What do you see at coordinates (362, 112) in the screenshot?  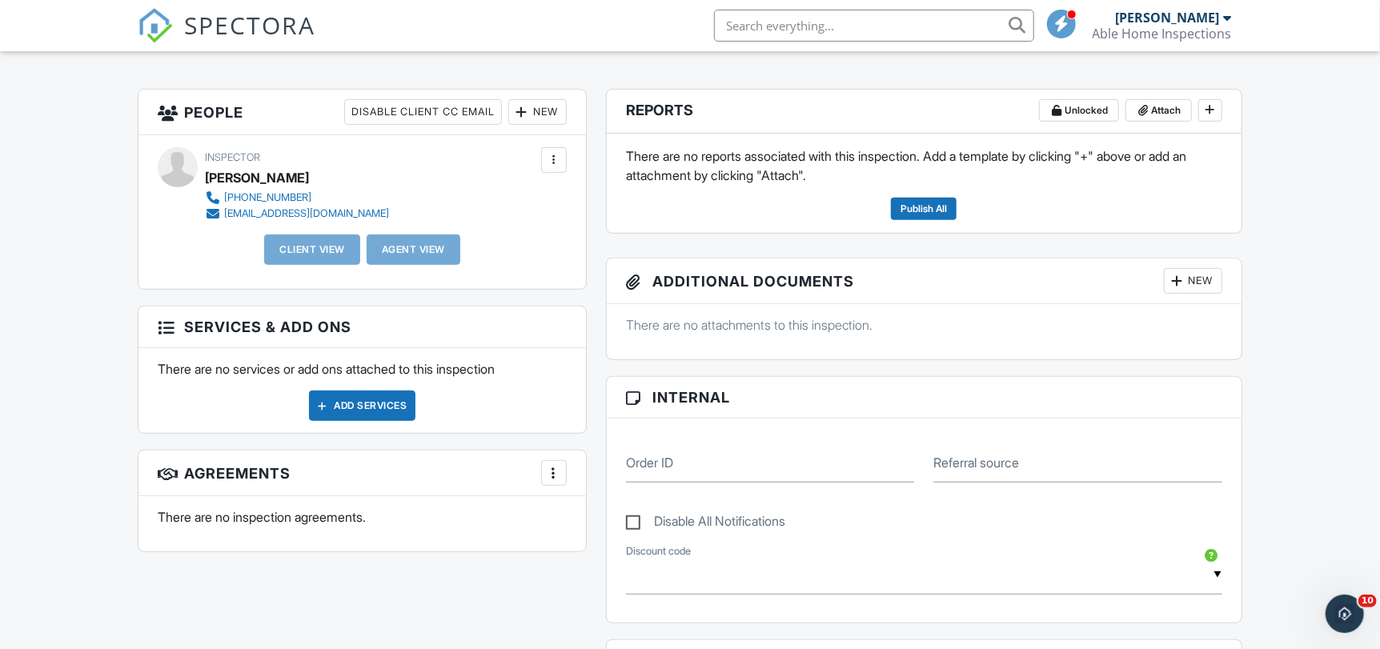 I see `h3: People` at bounding box center [362, 112].